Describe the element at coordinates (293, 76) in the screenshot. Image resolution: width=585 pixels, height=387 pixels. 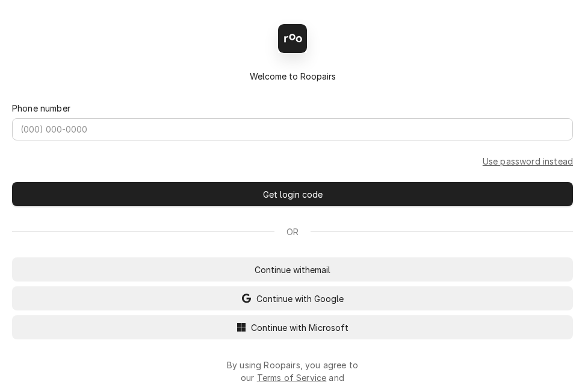
I see `div: Welcome to Roopairs` at that location.